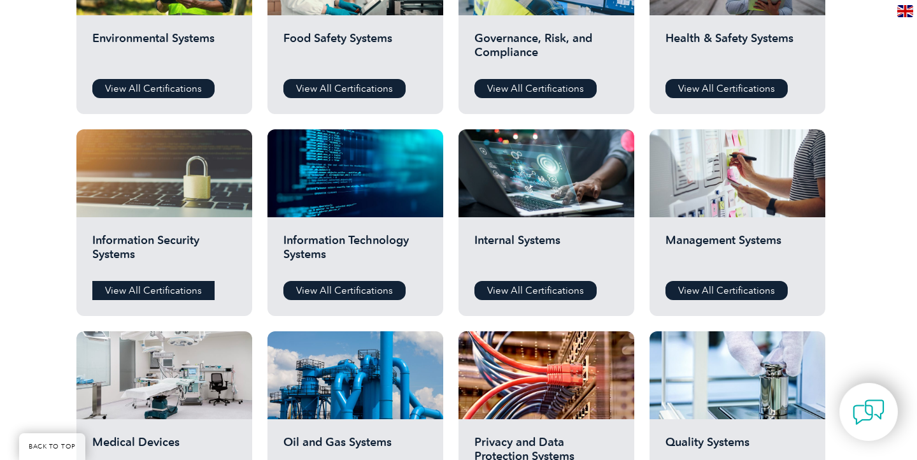 This screenshot has width=917, height=460. I want to click on h2: Environmental Systems, so click(164, 50).